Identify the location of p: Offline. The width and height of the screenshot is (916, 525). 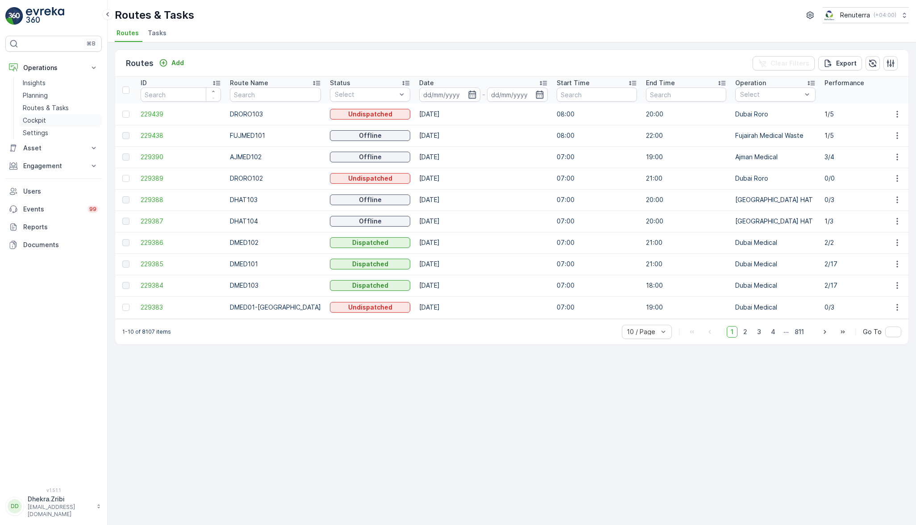
(370, 200).